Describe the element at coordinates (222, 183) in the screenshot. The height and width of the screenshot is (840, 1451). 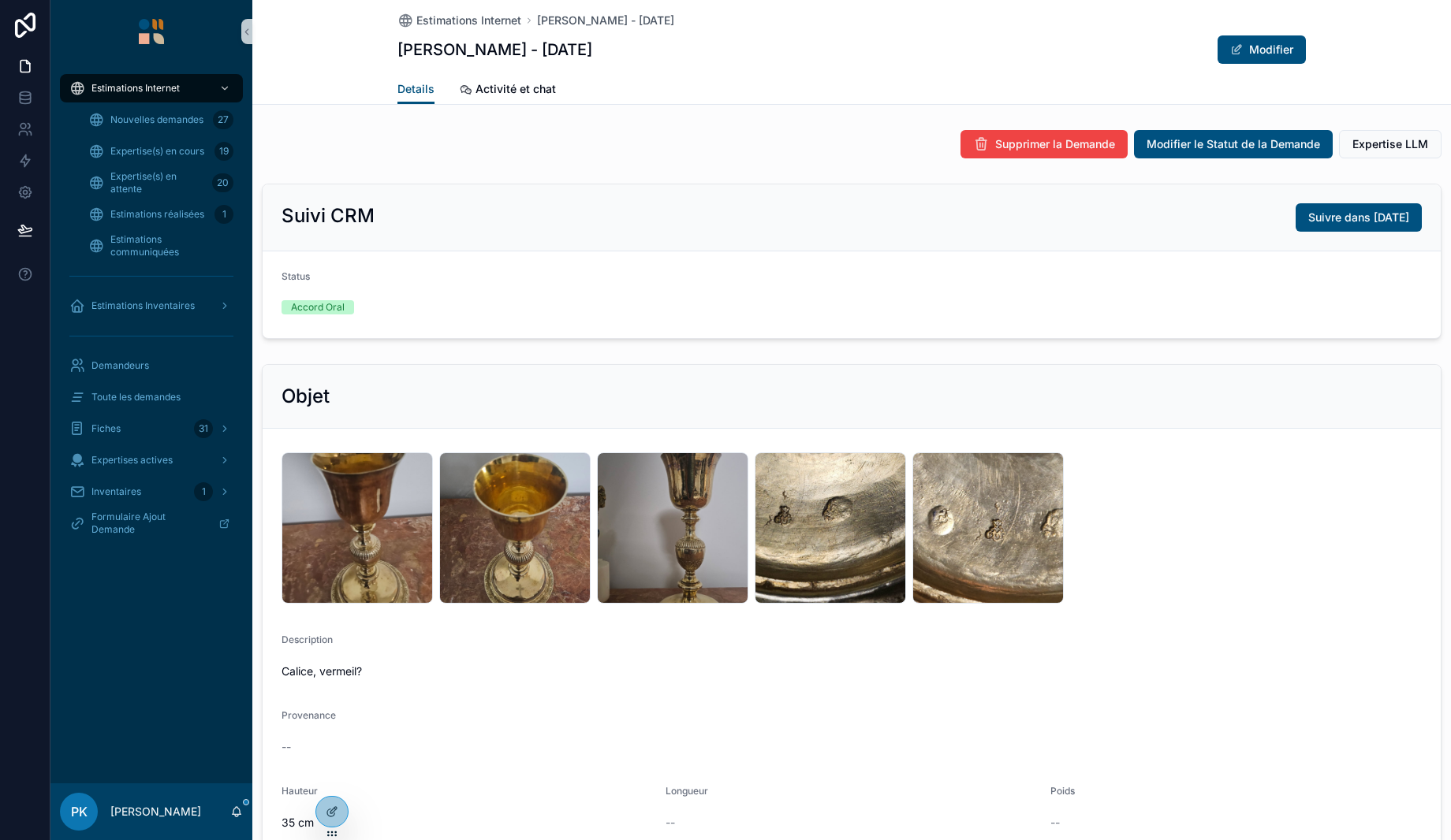
I see `div: 20` at that location.